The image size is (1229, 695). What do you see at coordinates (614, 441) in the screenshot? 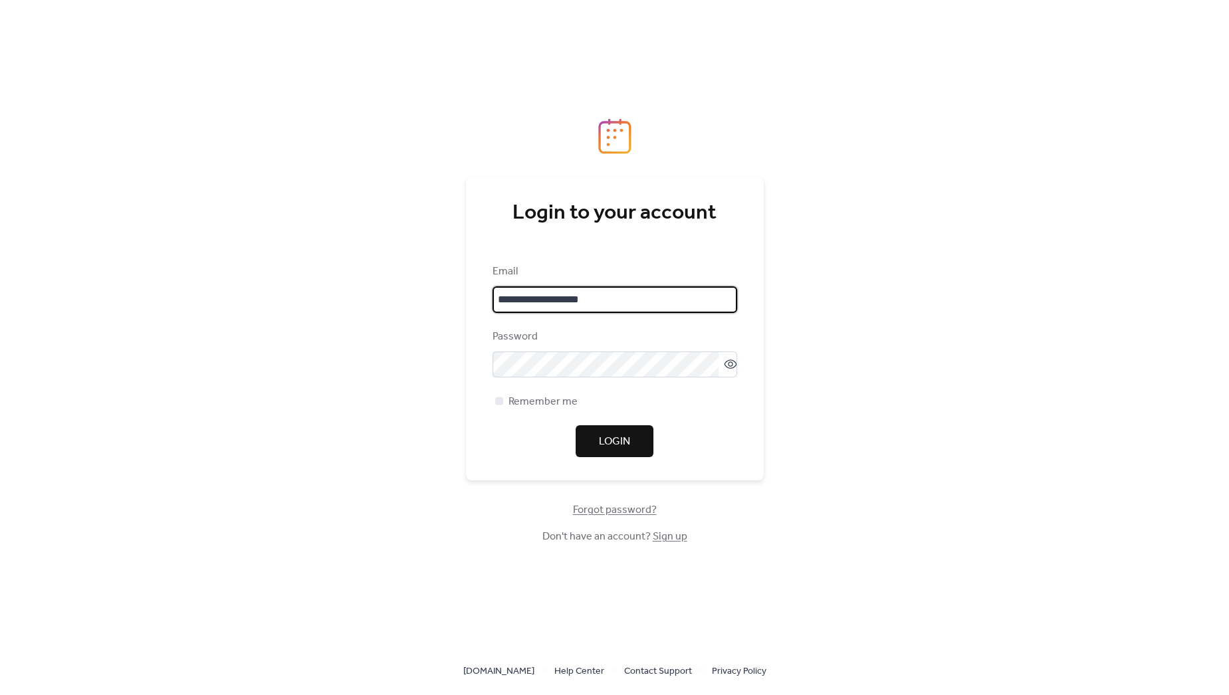
I see `button: Login` at bounding box center [614, 441].